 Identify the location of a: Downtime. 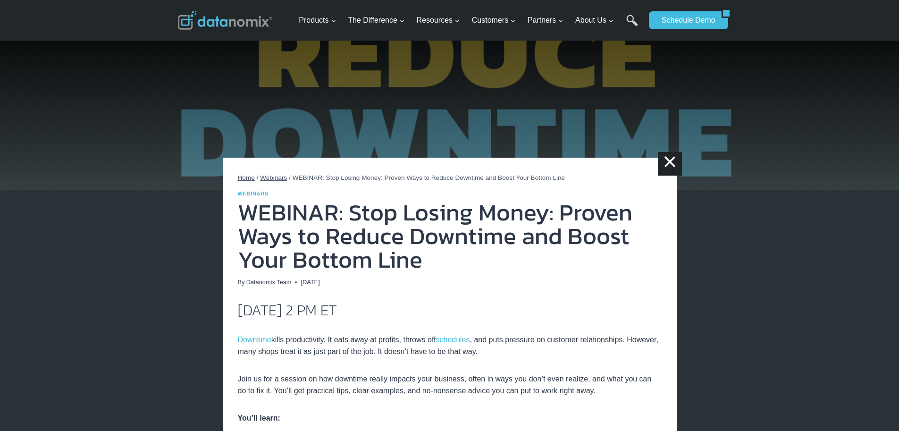
(254, 339).